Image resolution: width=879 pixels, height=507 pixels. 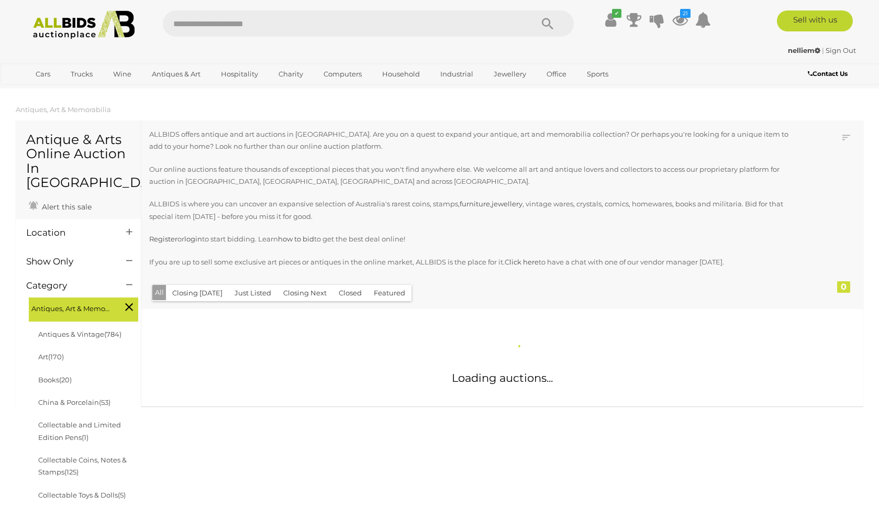 I want to click on a: Register, so click(x=163, y=239).